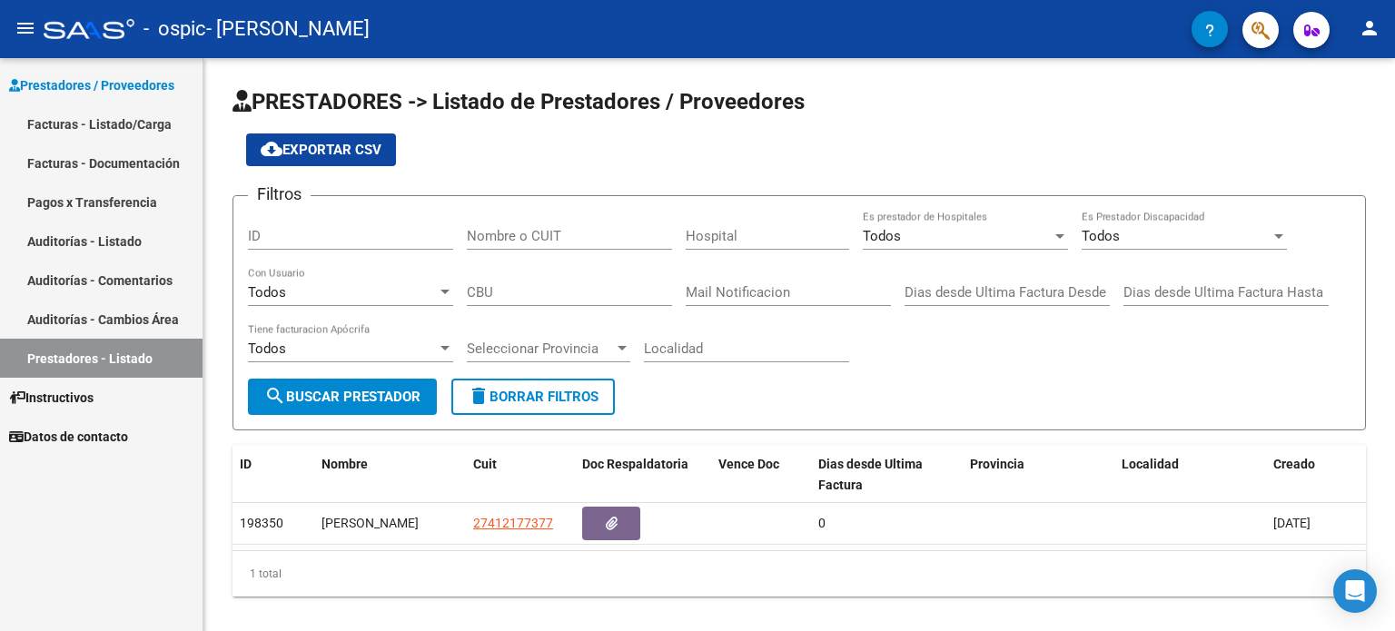  What do you see at coordinates (761, 475) in the screenshot?
I see `datatable-header-cell: Vence Doc` at bounding box center [761, 475].